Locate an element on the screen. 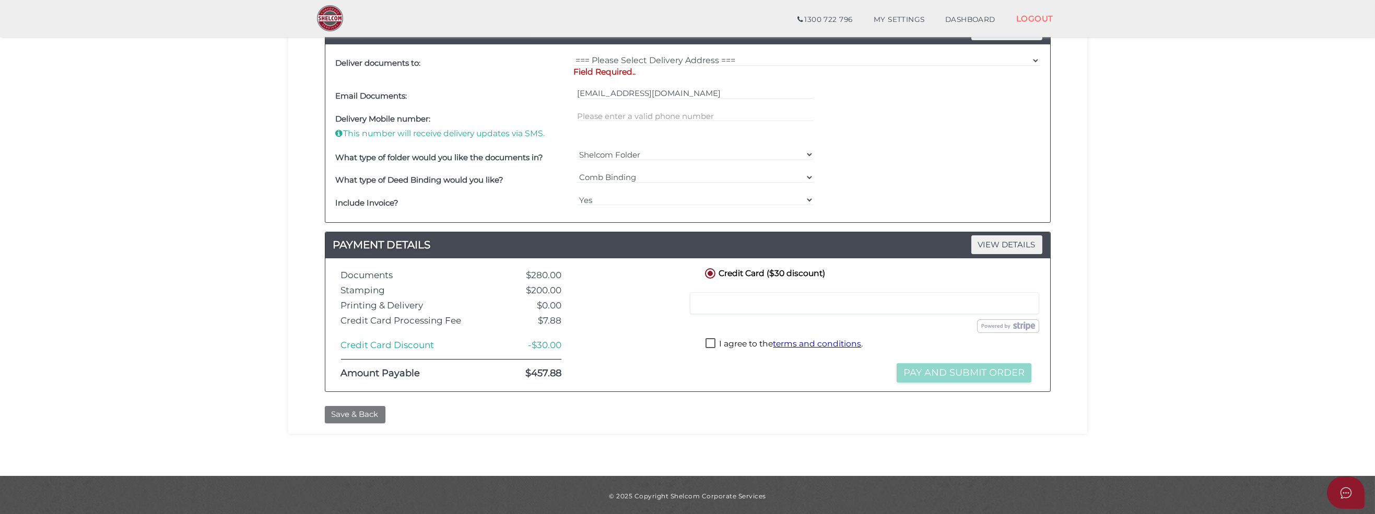  a: 1300 722 796 is located at coordinates (825, 20).